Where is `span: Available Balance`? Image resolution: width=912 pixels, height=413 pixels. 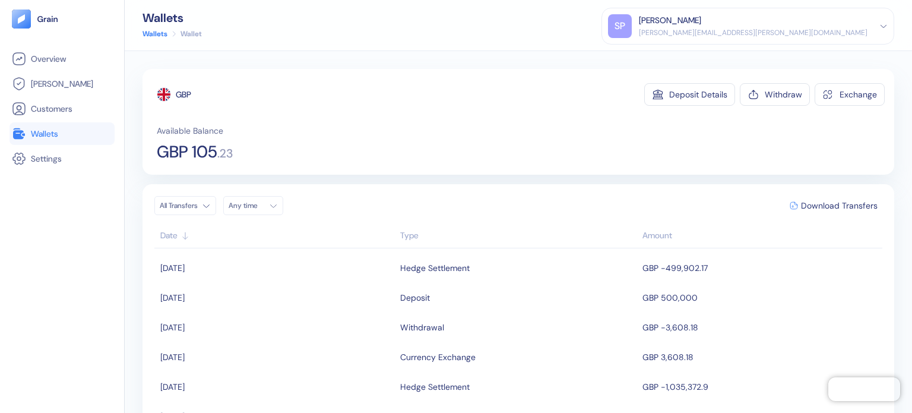
span: Available Balance is located at coordinates (190, 131).